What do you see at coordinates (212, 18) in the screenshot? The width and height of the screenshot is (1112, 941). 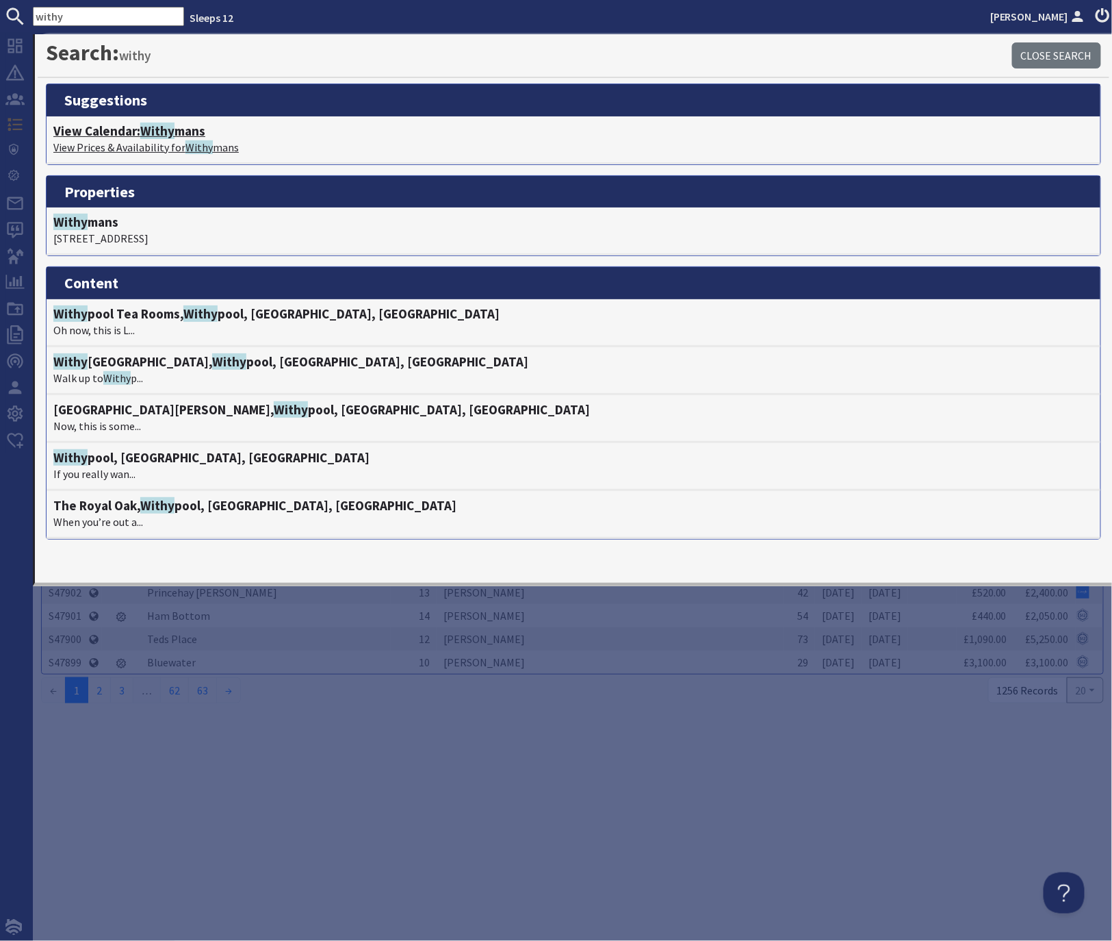 I see `a: Sleeps 12` at bounding box center [212, 18].